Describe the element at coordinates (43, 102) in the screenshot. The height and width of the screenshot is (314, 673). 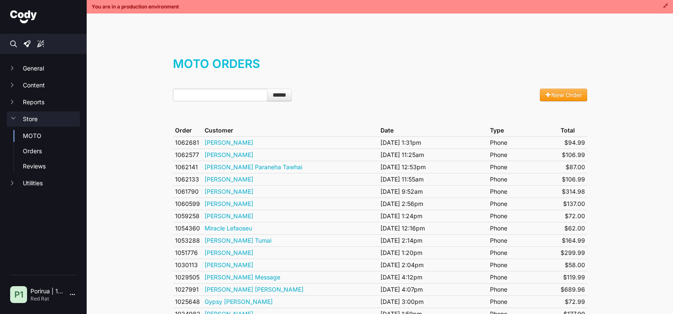
I see `button: Reports` at that location.